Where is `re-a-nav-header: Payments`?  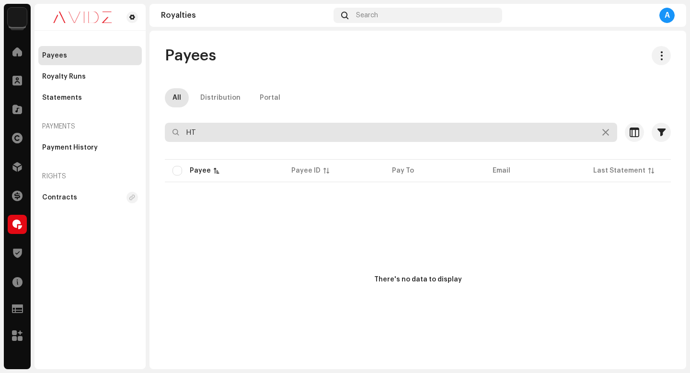 re-a-nav-header: Payments is located at coordinates (90, 127).